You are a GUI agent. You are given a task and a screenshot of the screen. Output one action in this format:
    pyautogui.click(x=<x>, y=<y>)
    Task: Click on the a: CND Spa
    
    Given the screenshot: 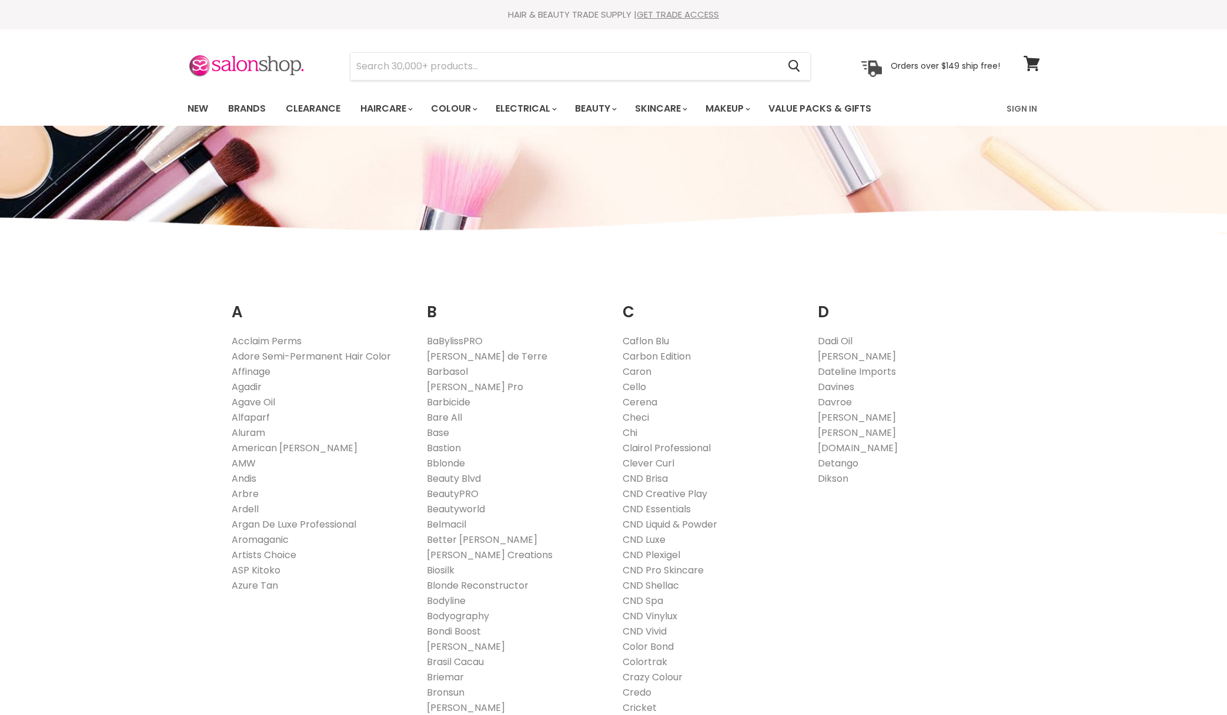 What is the action you would take?
    pyautogui.click(x=642, y=601)
    